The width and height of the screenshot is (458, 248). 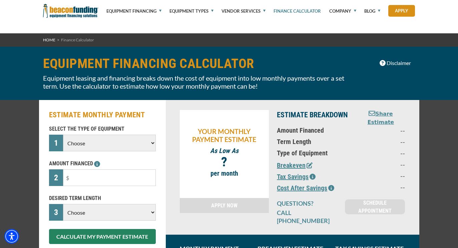 What do you see at coordinates (401, 11) in the screenshot?
I see `a: Apply` at bounding box center [401, 11].